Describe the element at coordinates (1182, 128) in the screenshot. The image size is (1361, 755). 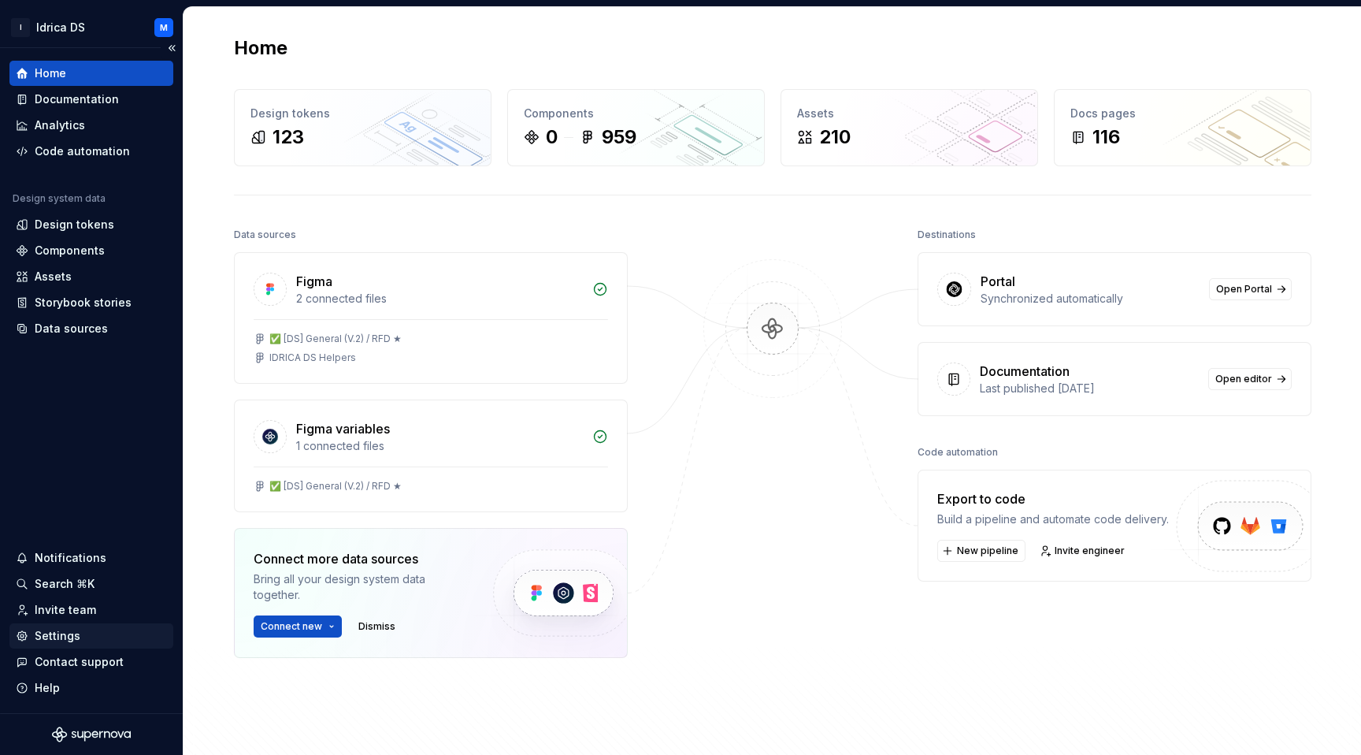
I see `a: Docs pages116` at that location.